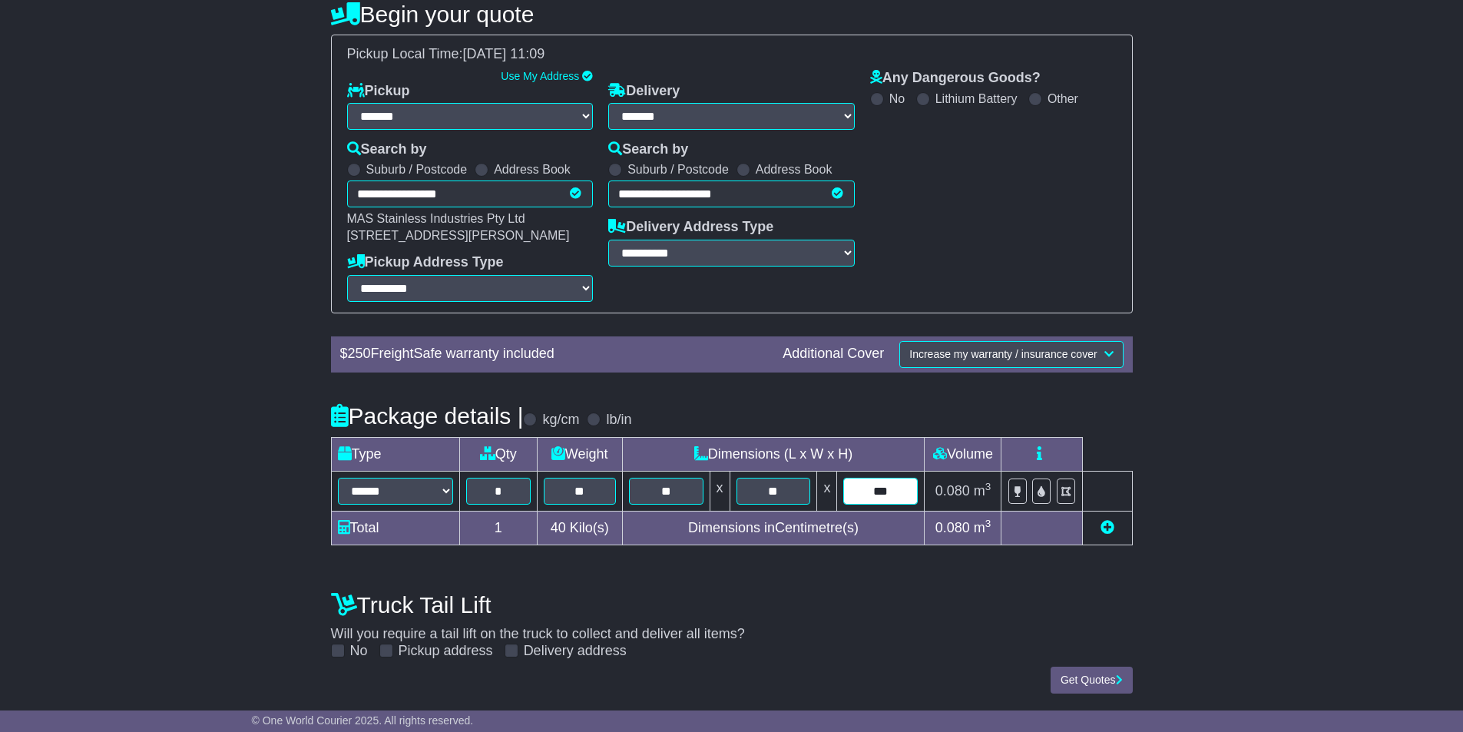 The height and width of the screenshot is (732, 1463). I want to click on a: Use My Address, so click(540, 76).